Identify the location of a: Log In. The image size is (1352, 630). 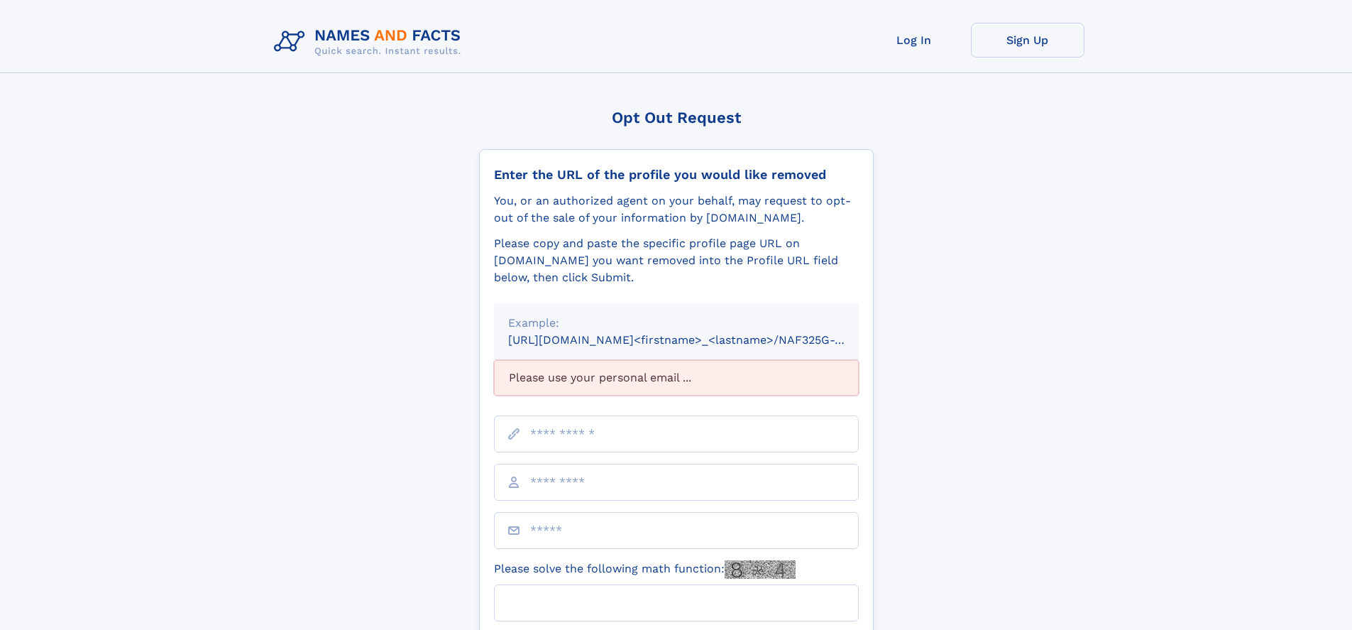
(914, 40).